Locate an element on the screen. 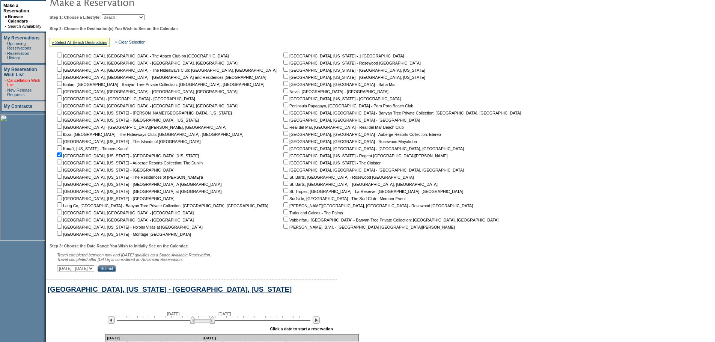 This screenshot has width=715, height=342. a: » Clear Selection is located at coordinates (130, 42).